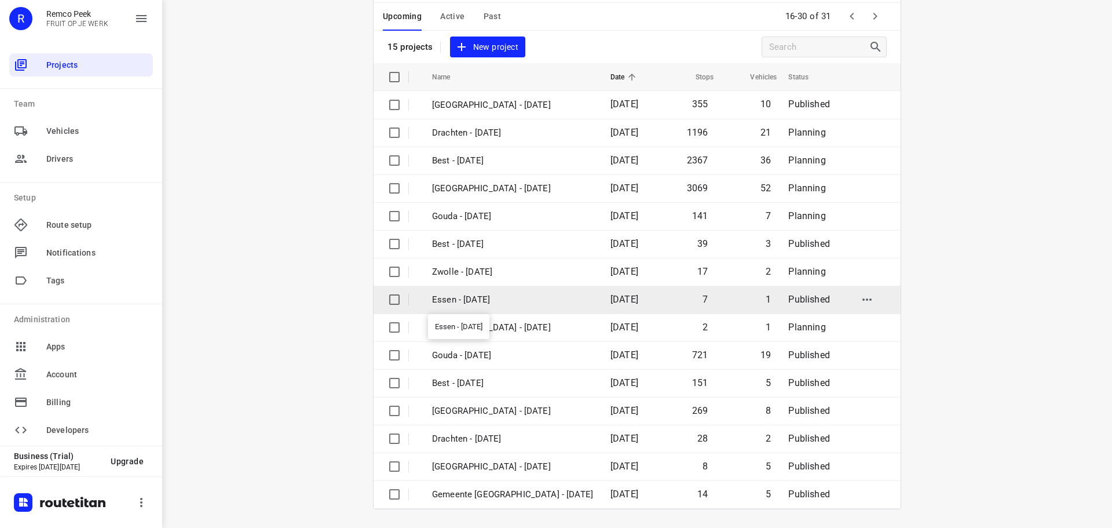  What do you see at coordinates (852, 16) in the screenshot?
I see `span: Previous Page` at bounding box center [852, 16].